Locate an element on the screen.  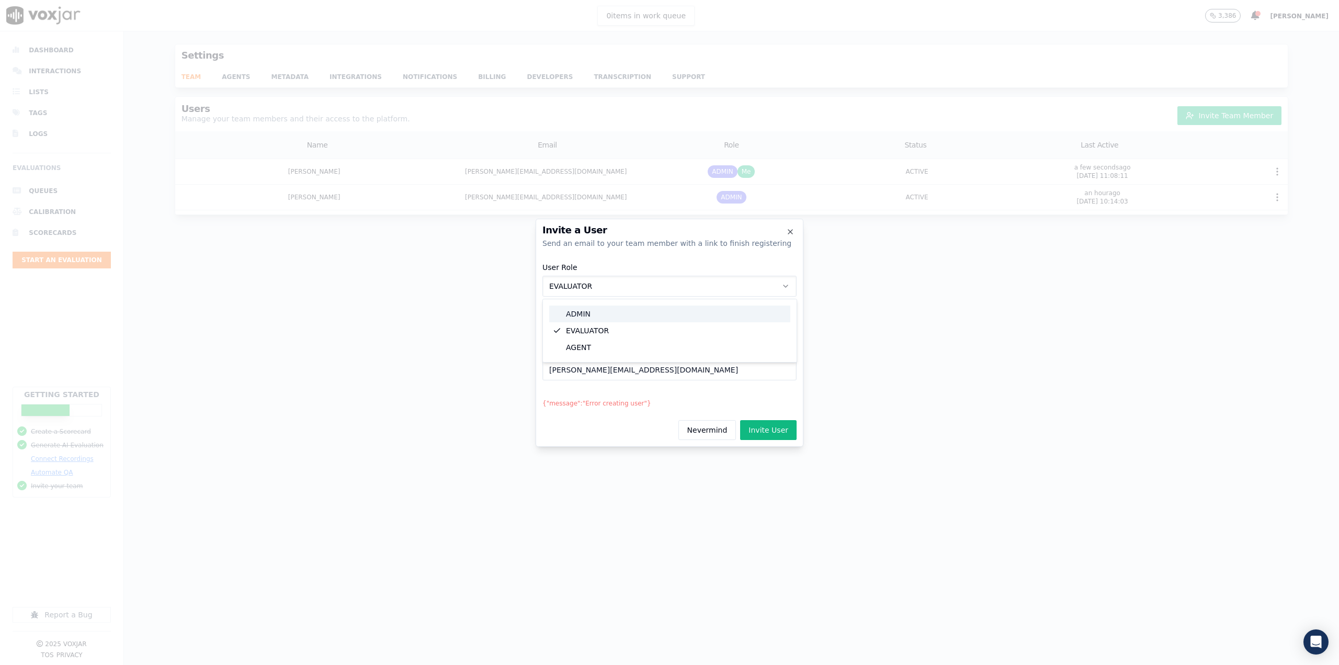
div: AGENT is located at coordinates (669, 347).